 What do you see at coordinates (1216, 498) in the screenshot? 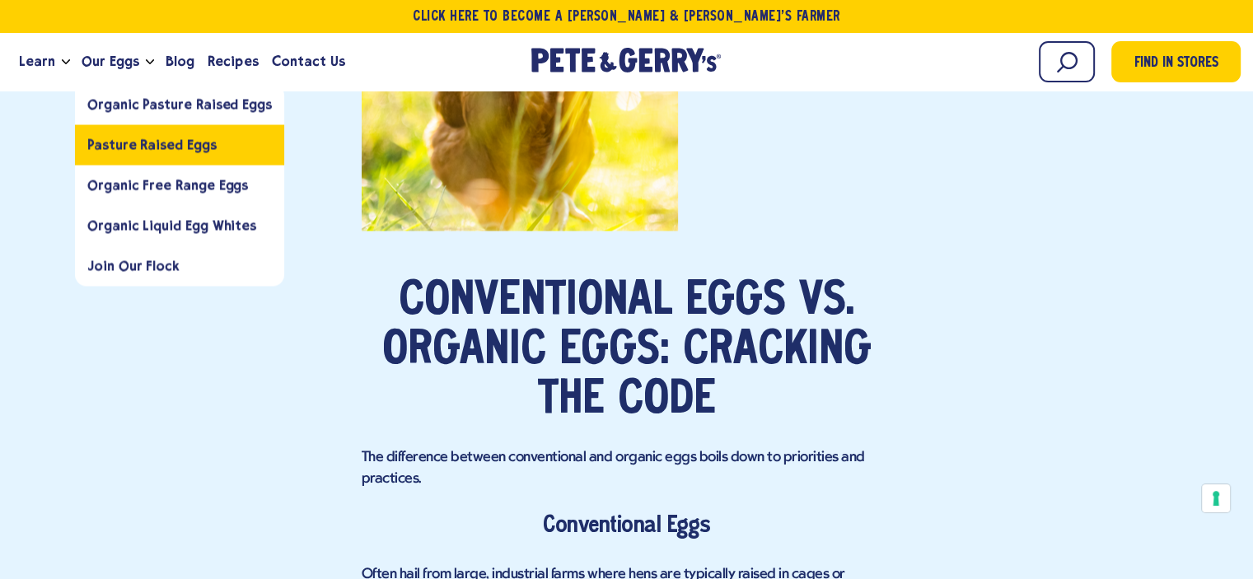
I see `button: Your consent preferences for tracking technologies` at bounding box center [1216, 498].